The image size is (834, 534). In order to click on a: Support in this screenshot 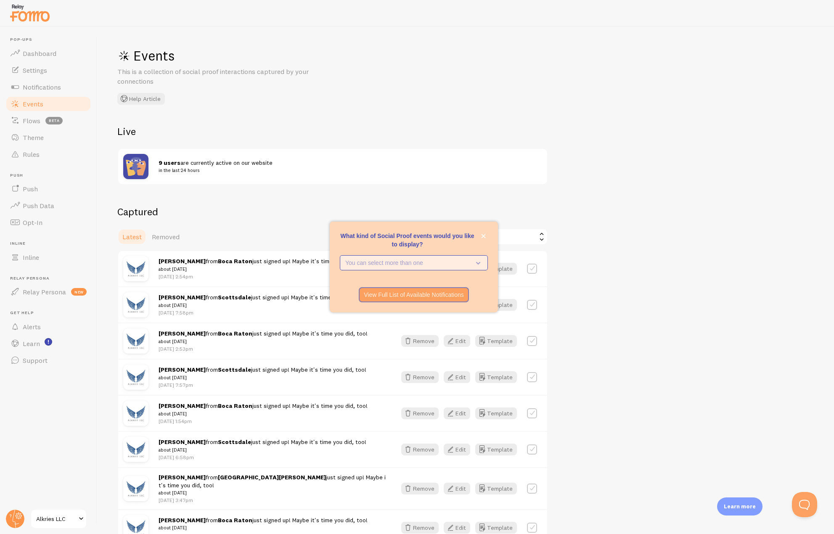, I will do `click(48, 361)`.